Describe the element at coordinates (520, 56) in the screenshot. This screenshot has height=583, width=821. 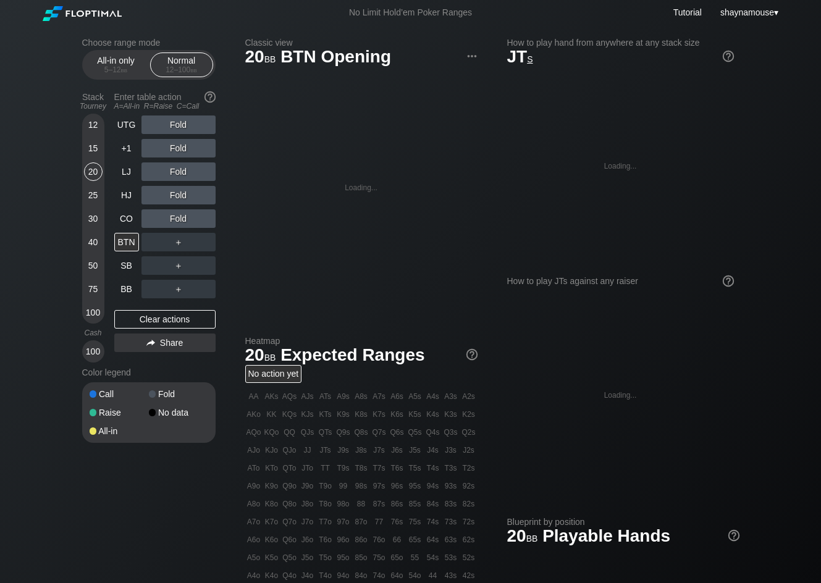
I see `span: JT` at that location.